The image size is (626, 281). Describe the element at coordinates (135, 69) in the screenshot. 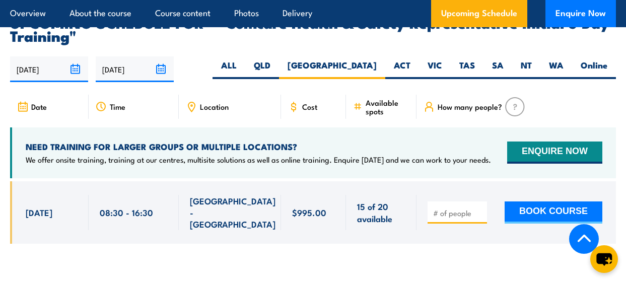

I see `input: To date` at that location.